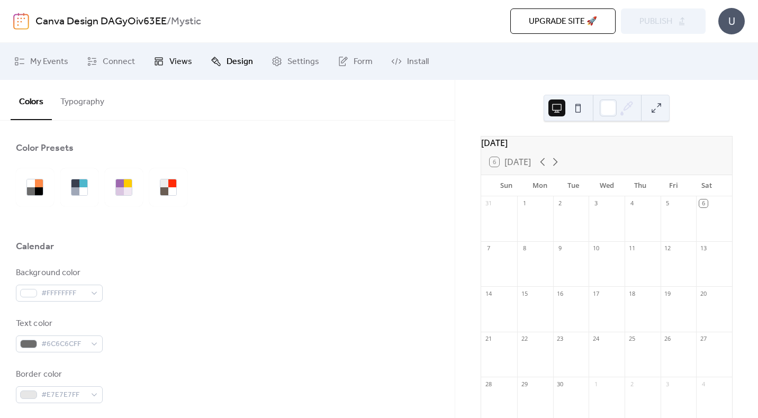  Describe the element at coordinates (732, 21) in the screenshot. I see `div: U` at that location.